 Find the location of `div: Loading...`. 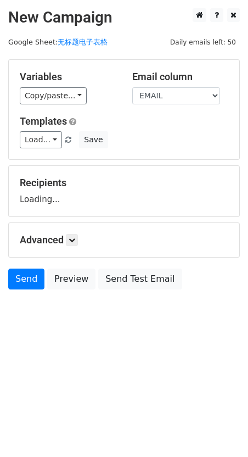

div: Loading... is located at coordinates (124, 191).